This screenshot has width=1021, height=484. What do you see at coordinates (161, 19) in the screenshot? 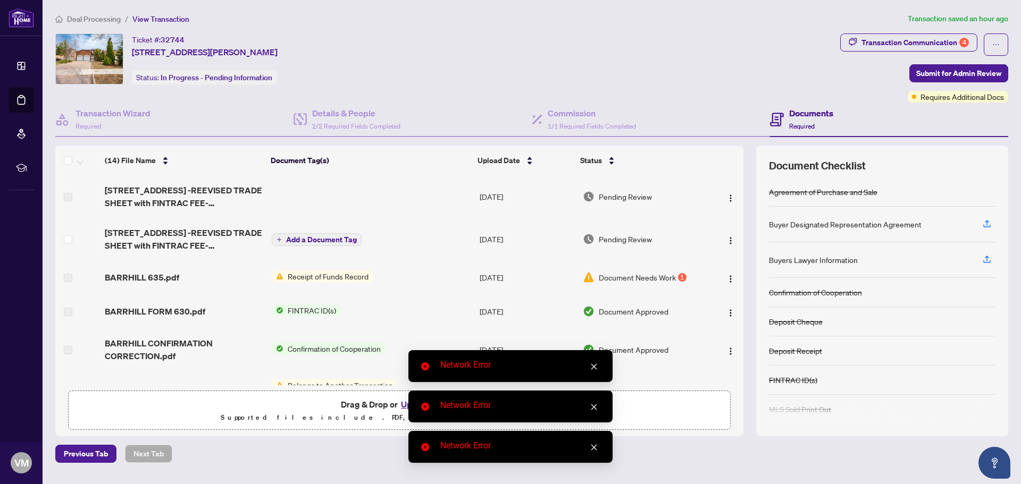
I see `span: View Transaction` at bounding box center [161, 19].